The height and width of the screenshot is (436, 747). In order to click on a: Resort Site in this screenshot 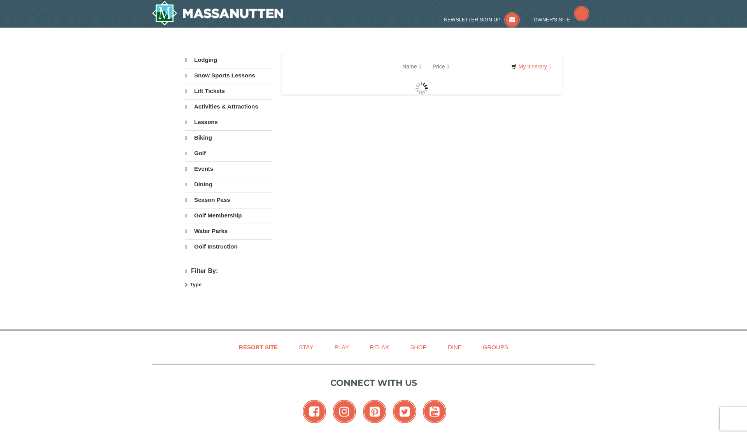, I will do `click(258, 347)`.